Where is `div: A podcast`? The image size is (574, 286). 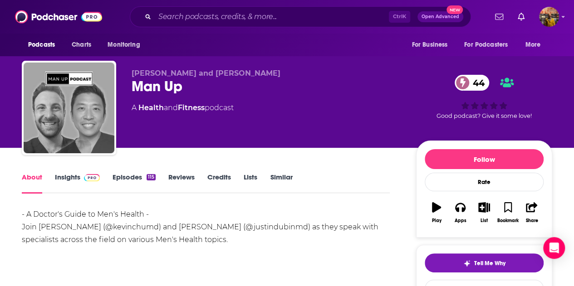
div: A podcast is located at coordinates (182, 108).